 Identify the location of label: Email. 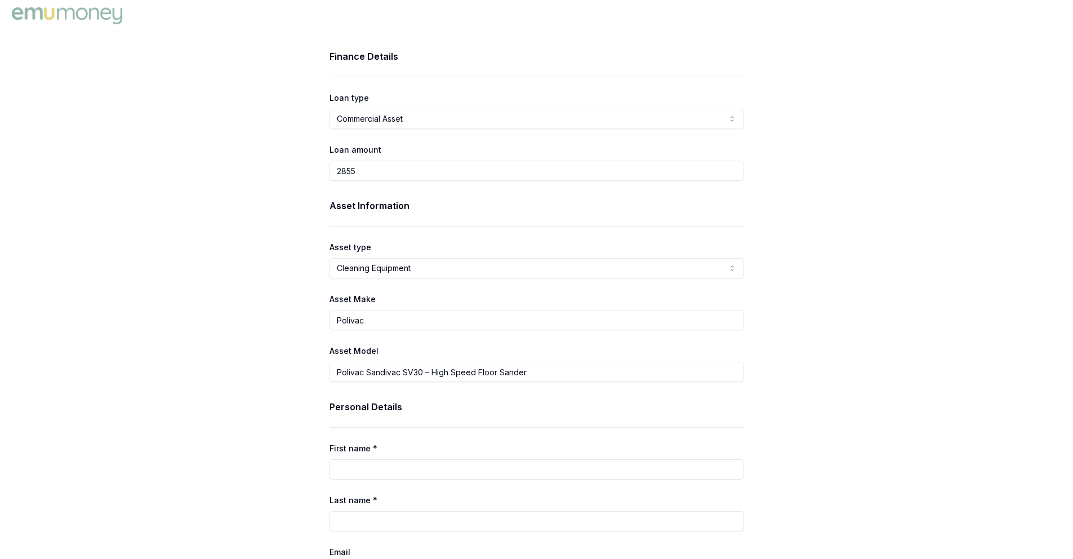
(340, 551).